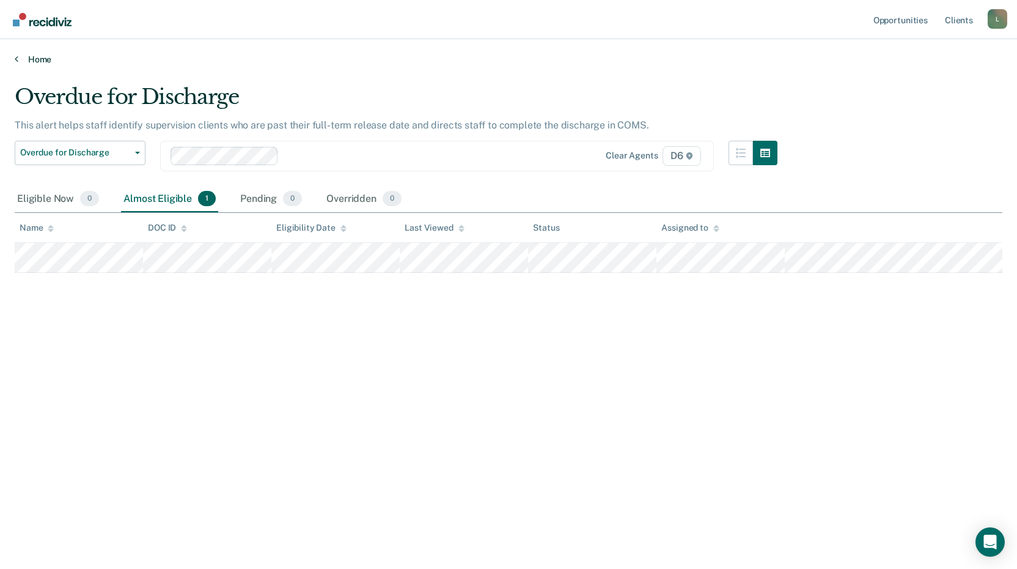 This screenshot has height=569, width=1017. I want to click on span: Overdue for Discharge, so click(75, 152).